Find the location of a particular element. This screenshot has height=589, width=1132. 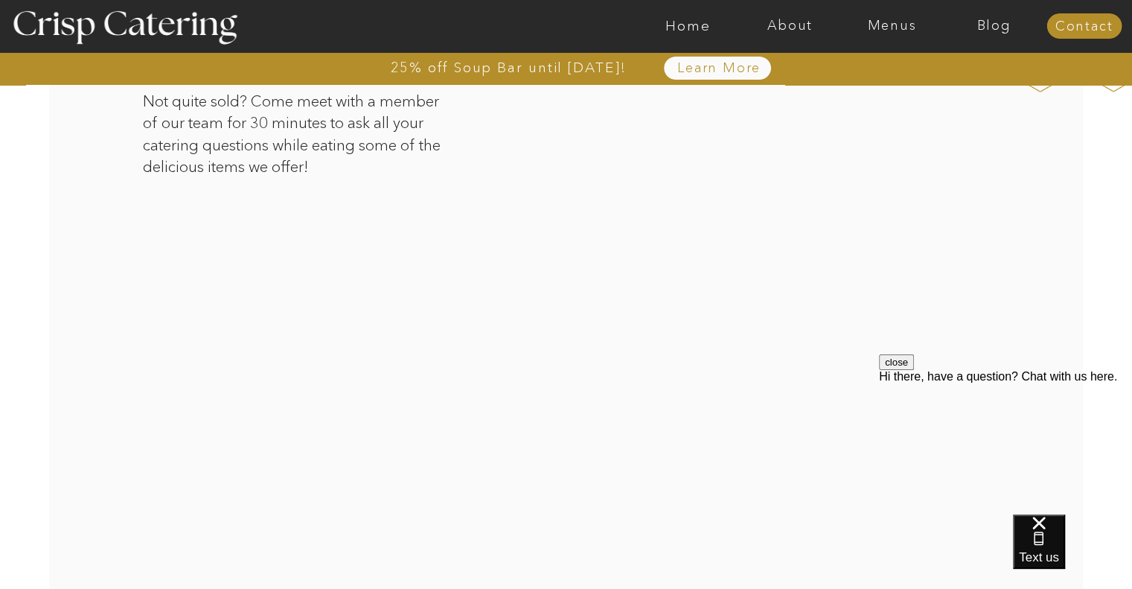

nav: Blog is located at coordinates (994, 26).